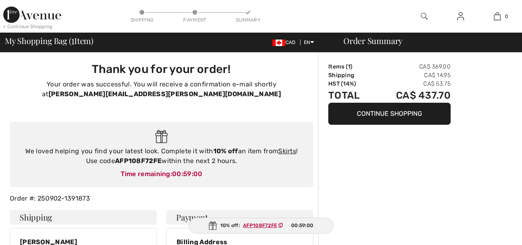 The height and width of the screenshot is (245, 522). I want to click on td: CA$ 437.70, so click(412, 95).